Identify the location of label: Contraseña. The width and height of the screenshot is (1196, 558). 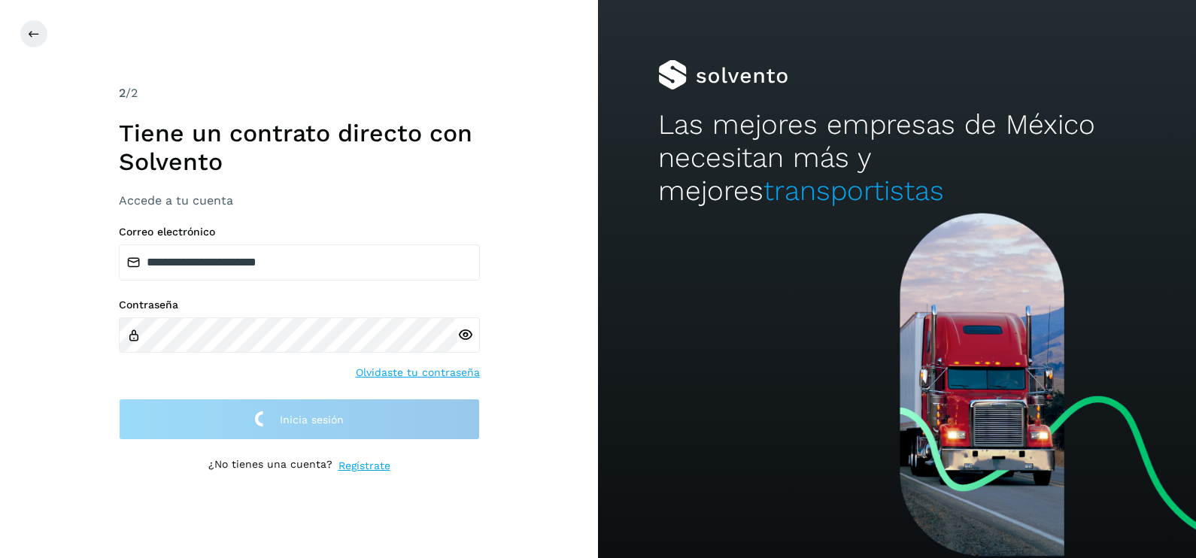
(299, 305).